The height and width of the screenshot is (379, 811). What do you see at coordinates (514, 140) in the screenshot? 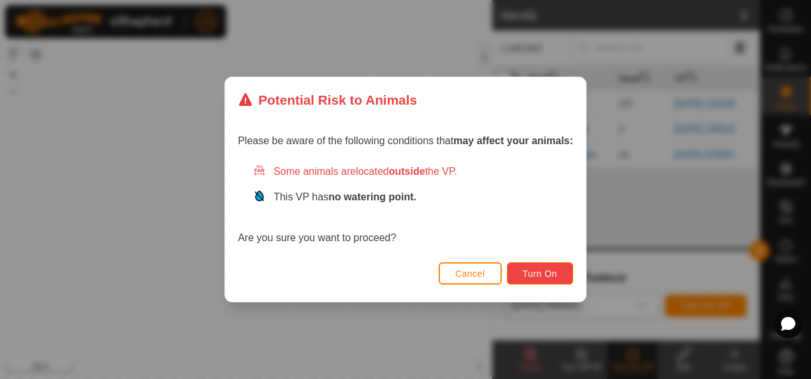
I see `strong: may affect your animals:` at bounding box center [514, 140].